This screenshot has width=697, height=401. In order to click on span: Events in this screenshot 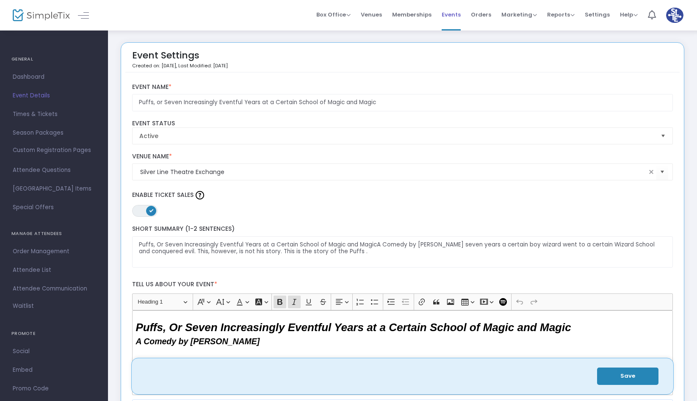, I will do `click(451, 14)`.